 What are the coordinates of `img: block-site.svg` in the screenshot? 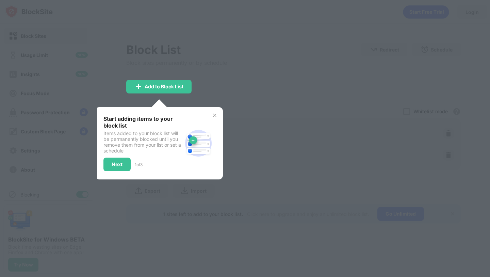 It's located at (199, 143).